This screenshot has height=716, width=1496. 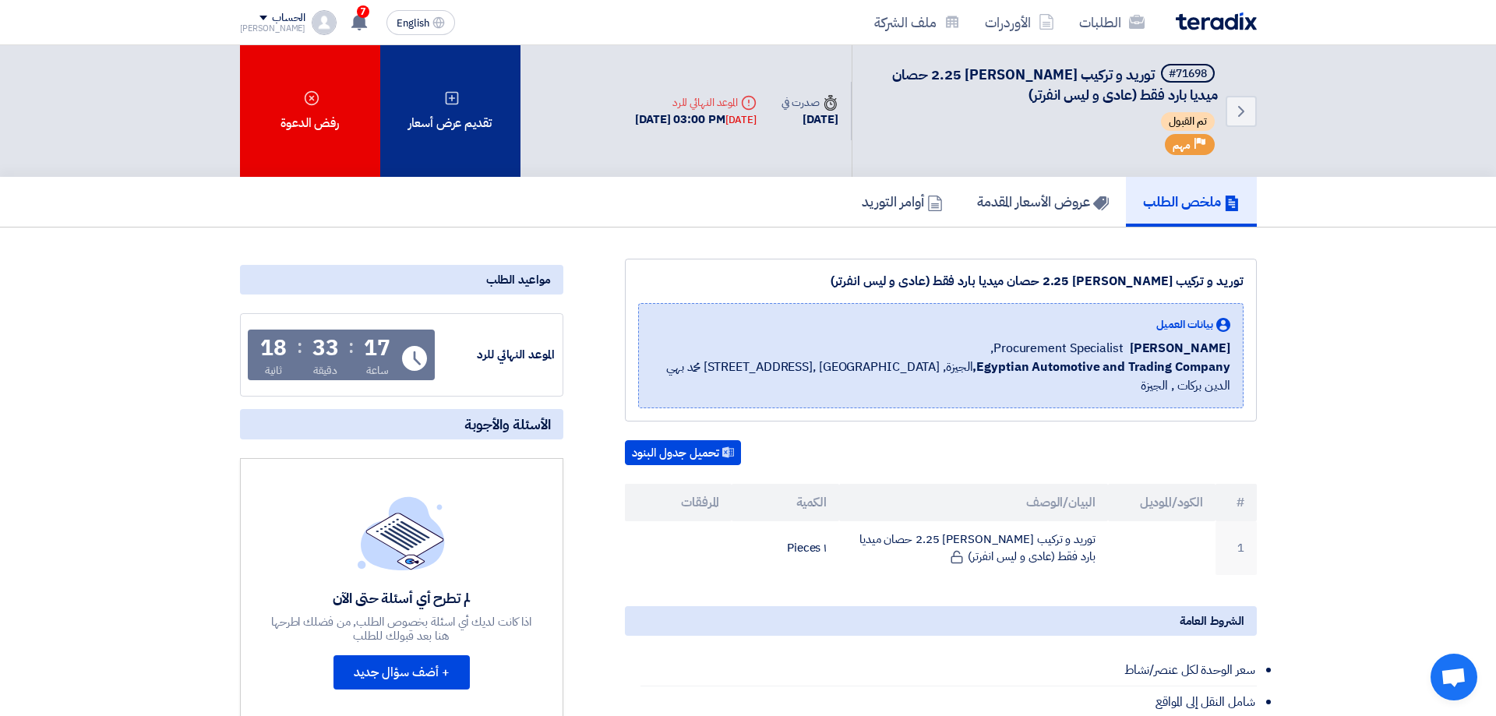 What do you see at coordinates (413, 23) in the screenshot?
I see `span: English` at bounding box center [413, 23].